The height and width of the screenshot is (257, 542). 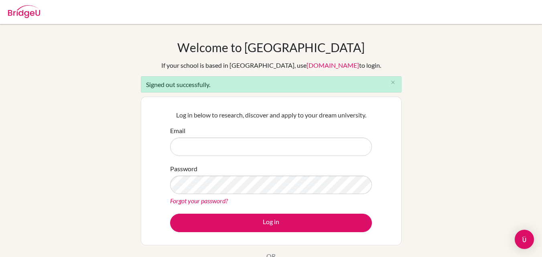 What do you see at coordinates (24, 12) in the screenshot?
I see `img: Bridge-U` at bounding box center [24, 12].